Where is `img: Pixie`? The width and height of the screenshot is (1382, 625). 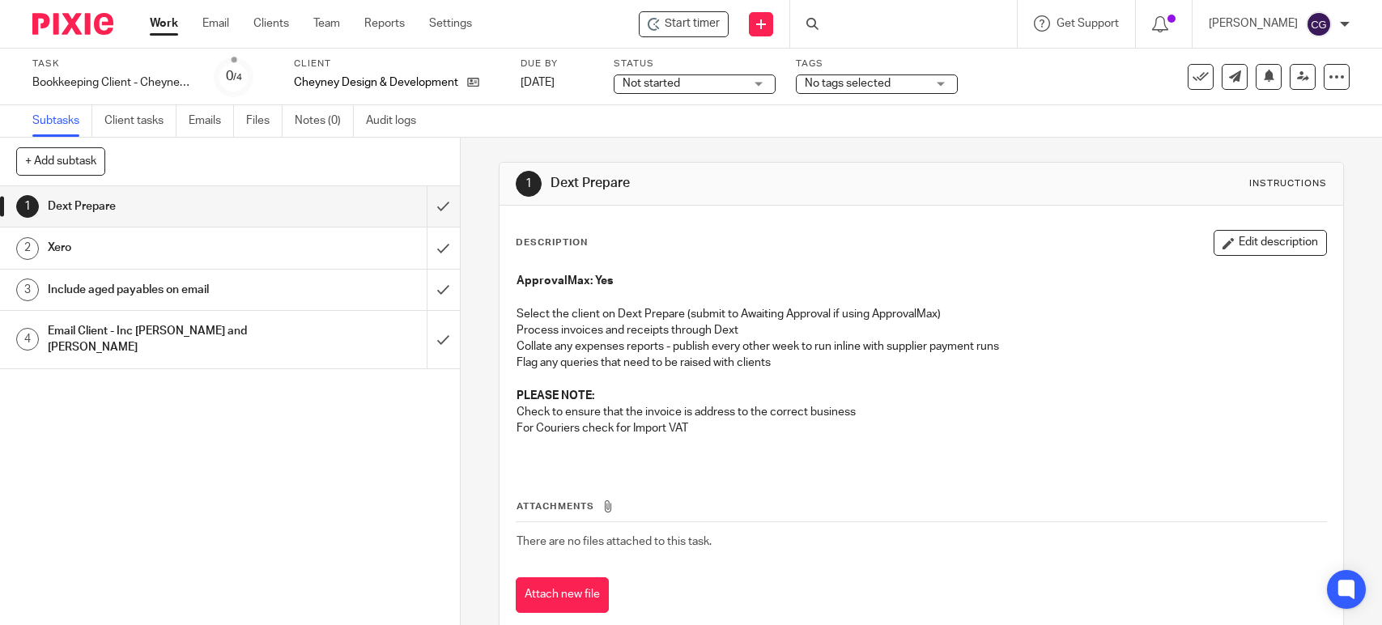
img: Pixie is located at coordinates (73, 23).